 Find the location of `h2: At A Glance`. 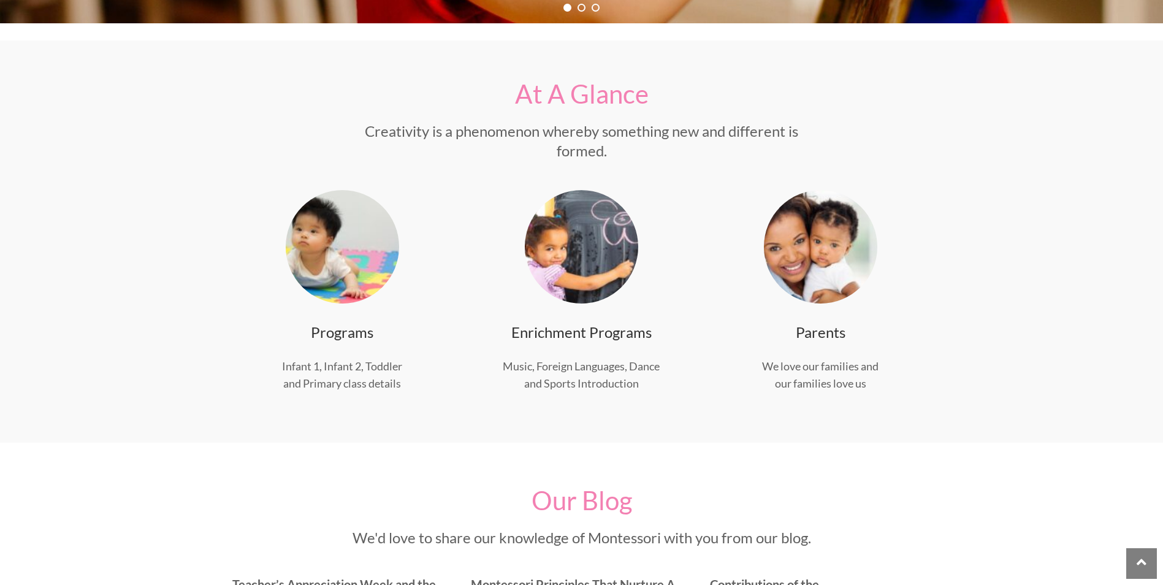

h2: At A Glance is located at coordinates (582, 94).